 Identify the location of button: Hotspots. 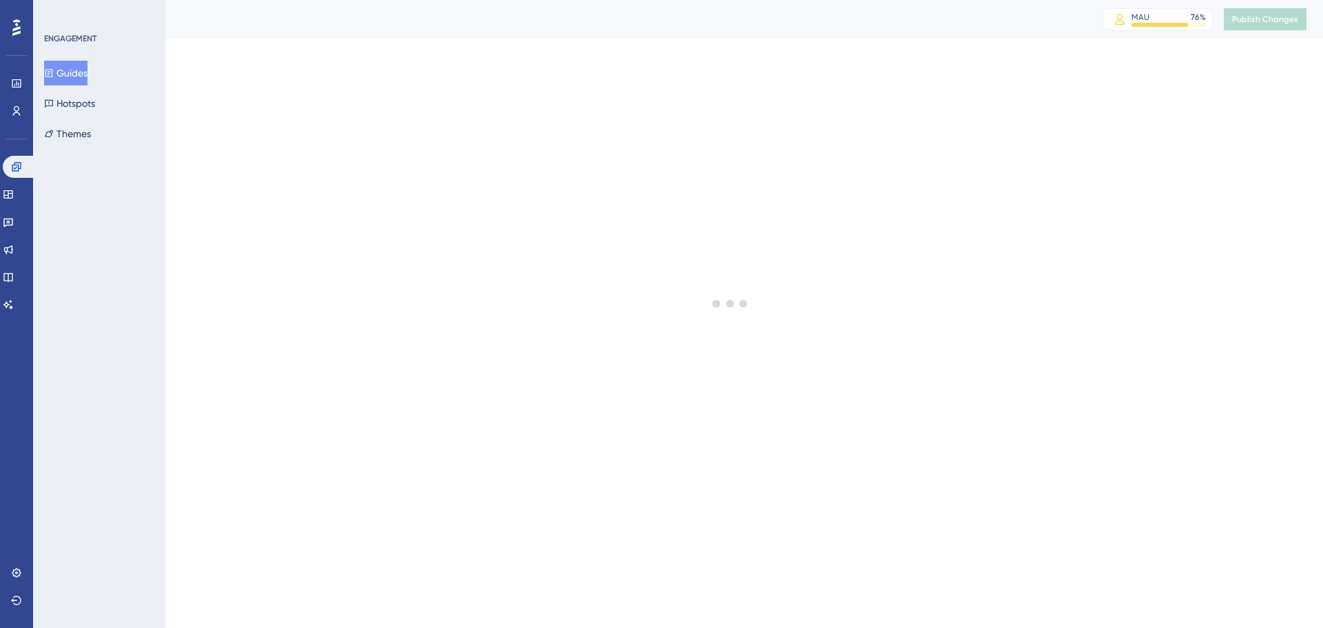
(70, 103).